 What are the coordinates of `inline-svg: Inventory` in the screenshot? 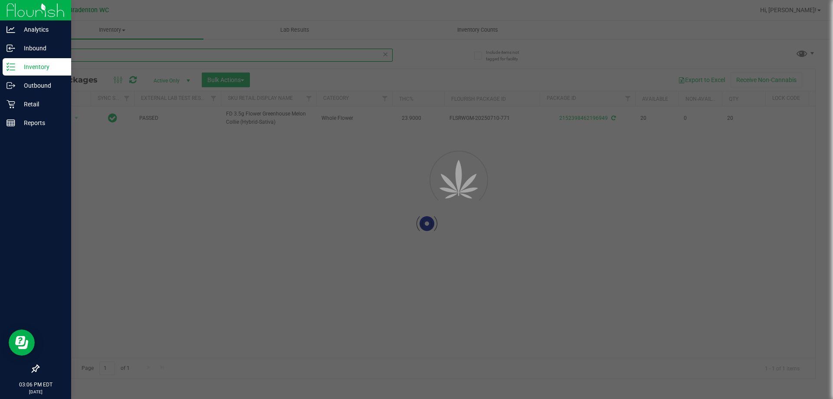 It's located at (11, 67).